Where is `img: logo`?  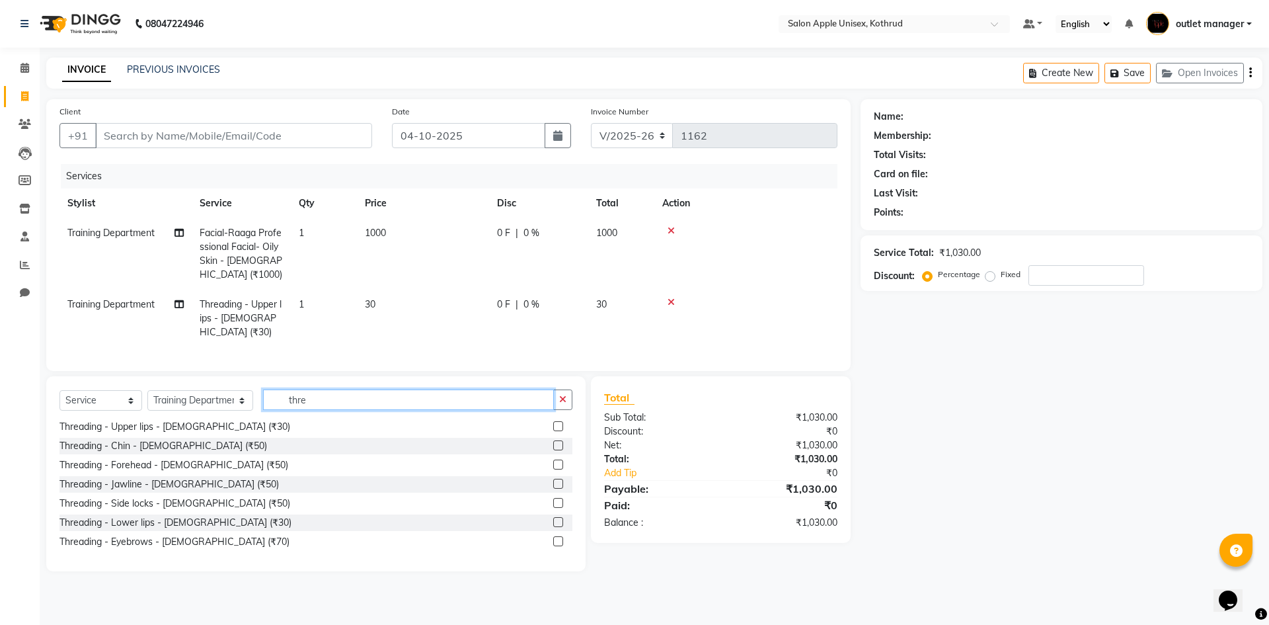
img: logo is located at coordinates (79, 24).